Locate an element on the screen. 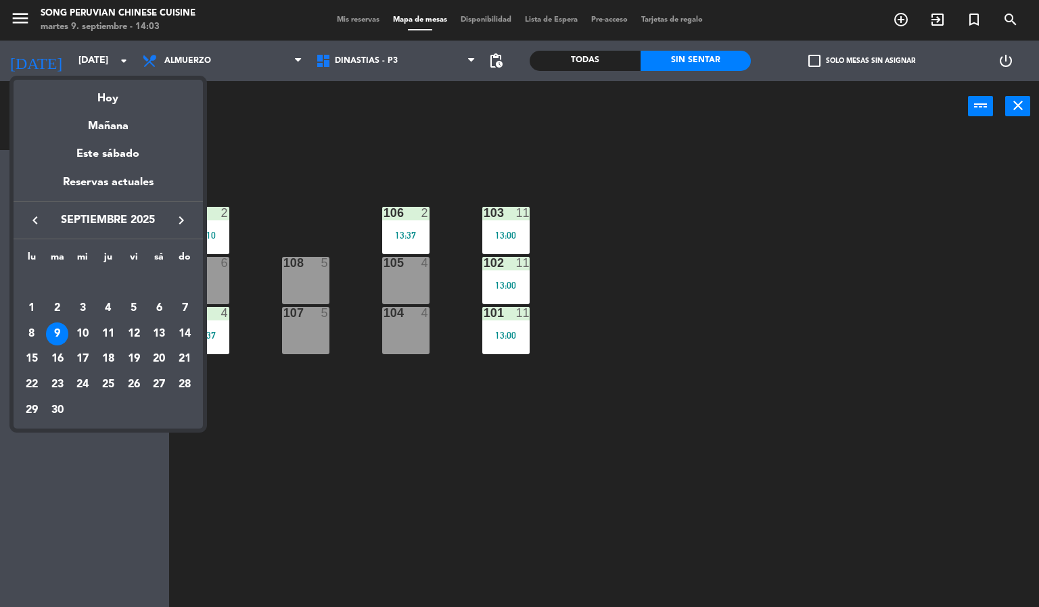 This screenshot has height=607, width=1039. td: 16 de septiembre de 2025 is located at coordinates (57, 360).